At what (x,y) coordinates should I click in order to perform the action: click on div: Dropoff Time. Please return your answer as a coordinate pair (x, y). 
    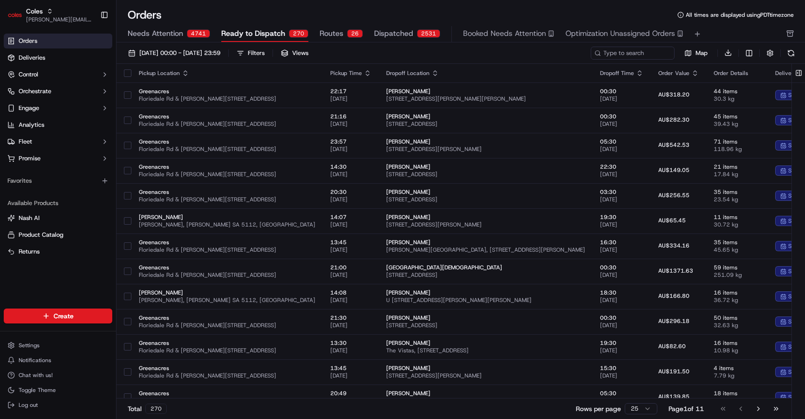
    Looking at the image, I should click on (622, 73).